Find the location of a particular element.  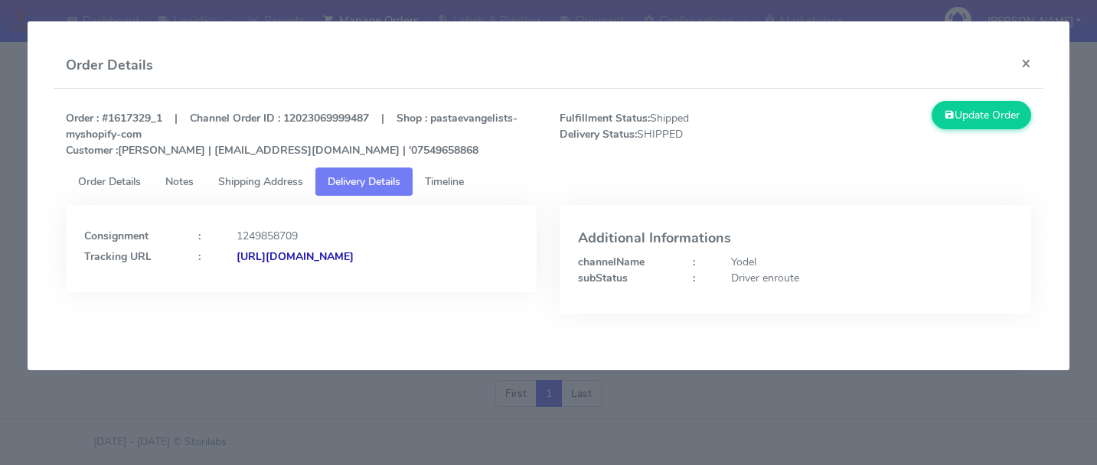

strong: Order : #1617329_1 | Channel Order ID : 12023069999487 | Shop : pastaevangelists-myshopify-com [P... is located at coordinates (292, 134).